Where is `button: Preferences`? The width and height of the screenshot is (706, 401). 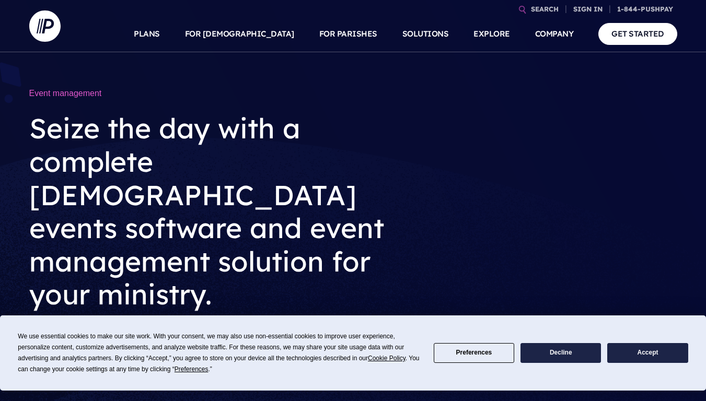 button: Preferences is located at coordinates (474, 353).